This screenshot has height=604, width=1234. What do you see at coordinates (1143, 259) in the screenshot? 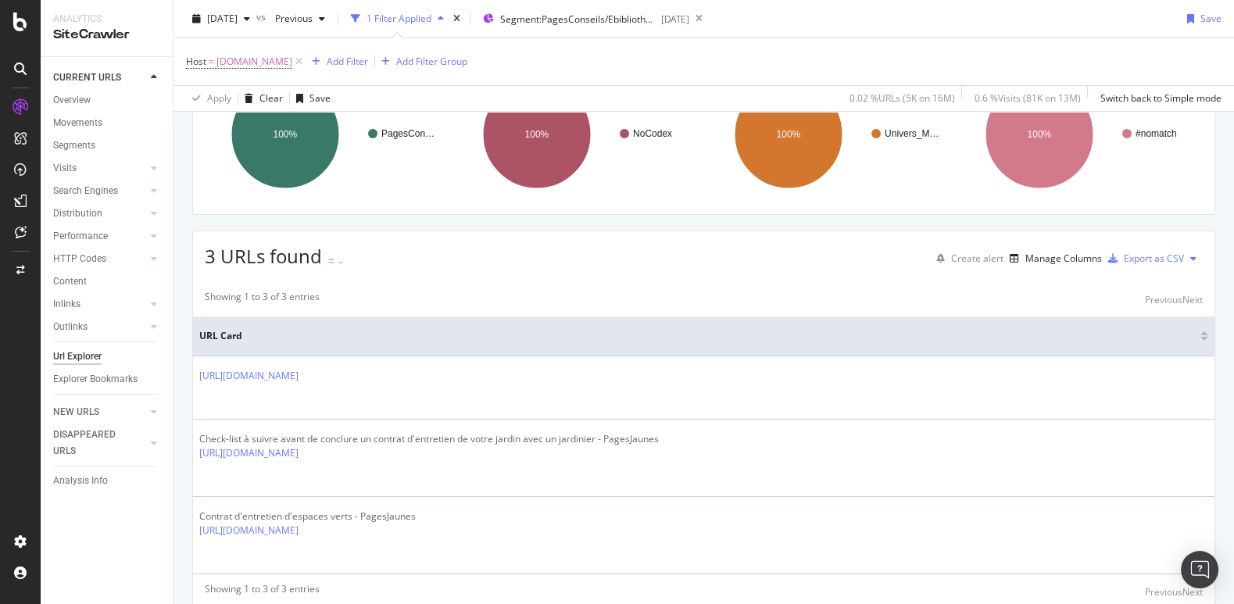
I see `button: Export as CSV` at bounding box center [1143, 259].